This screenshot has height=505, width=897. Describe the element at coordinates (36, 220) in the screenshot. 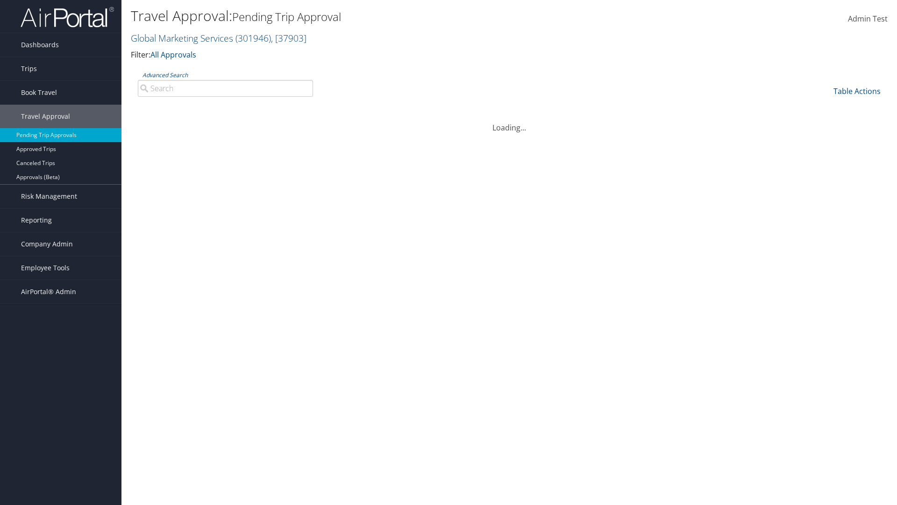

I see `span: Reporting` at that location.